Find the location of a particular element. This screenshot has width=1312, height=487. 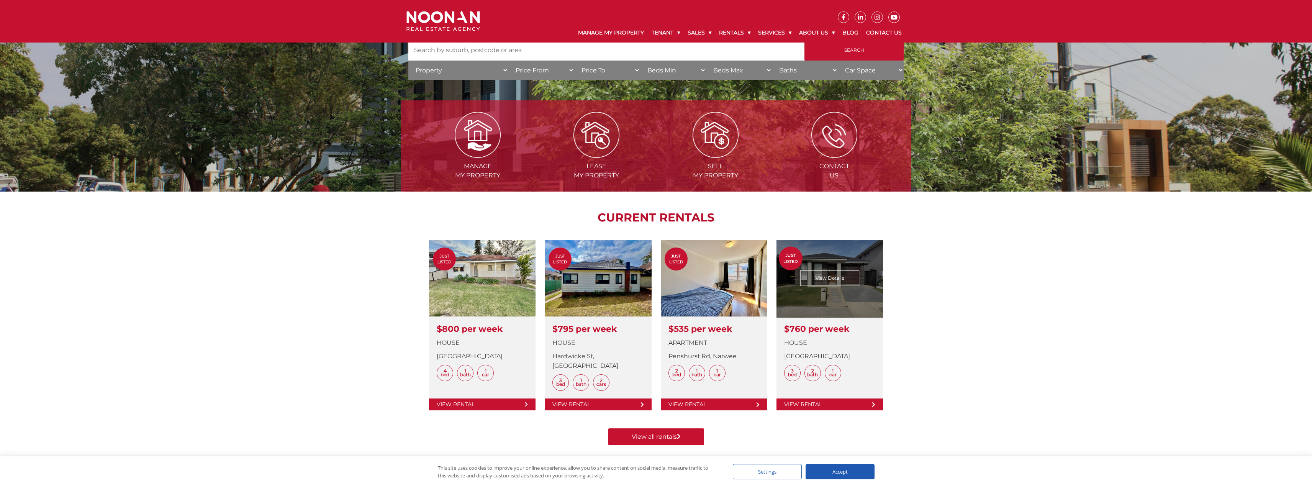

input: Search is located at coordinates (854, 50).